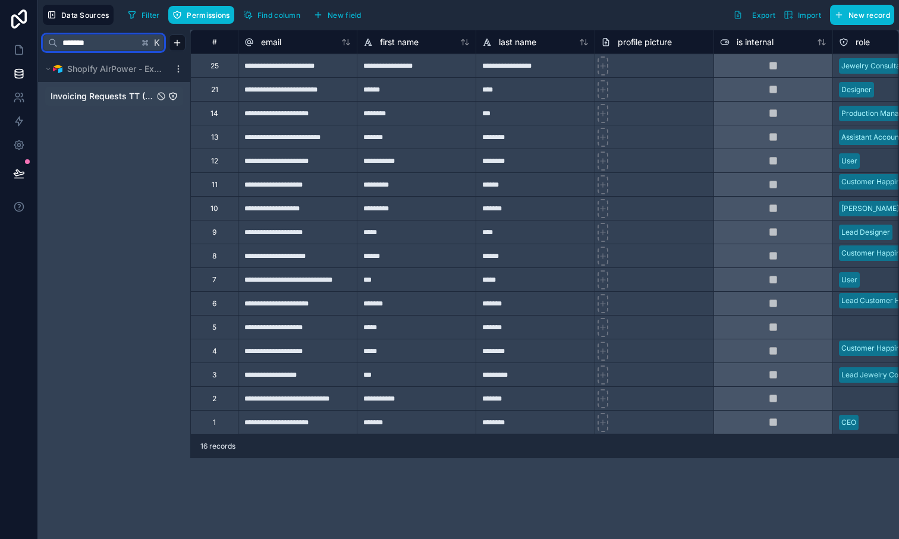  Describe the element at coordinates (214, 233) in the screenshot. I see `div: 9` at that location.